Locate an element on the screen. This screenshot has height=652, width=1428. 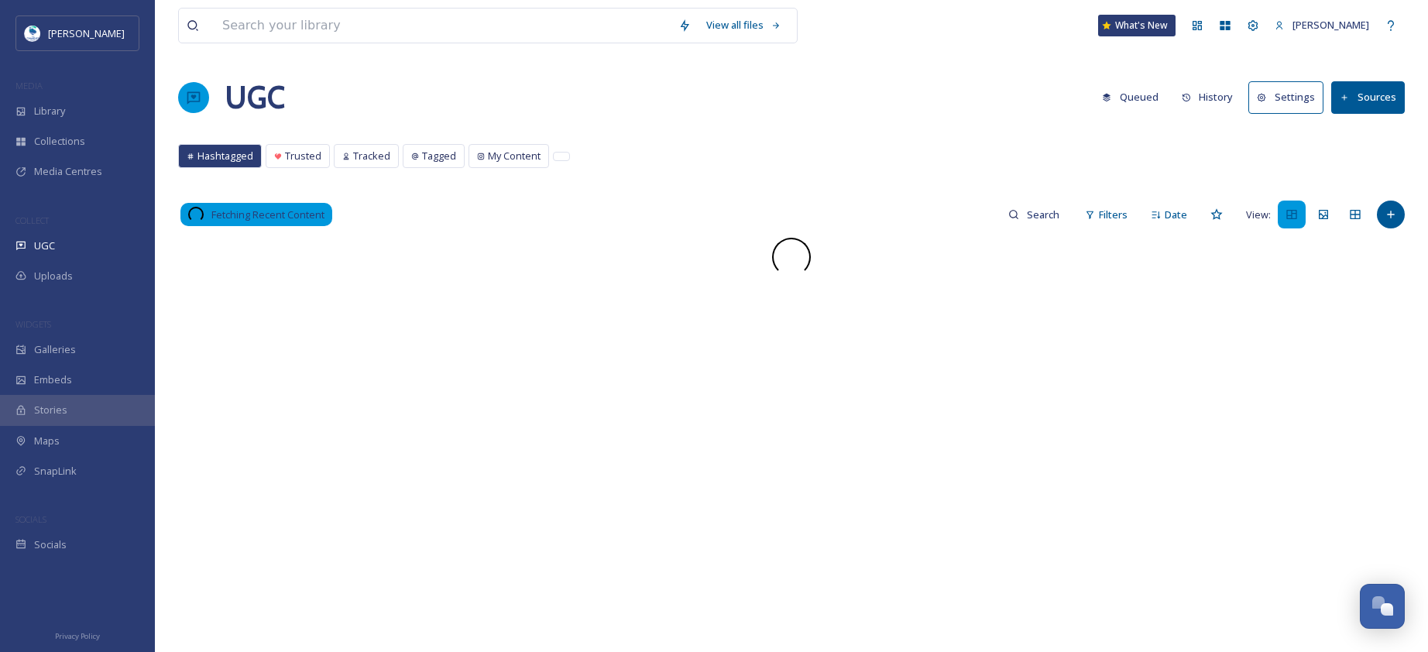
button: Sources is located at coordinates (1368, 97).